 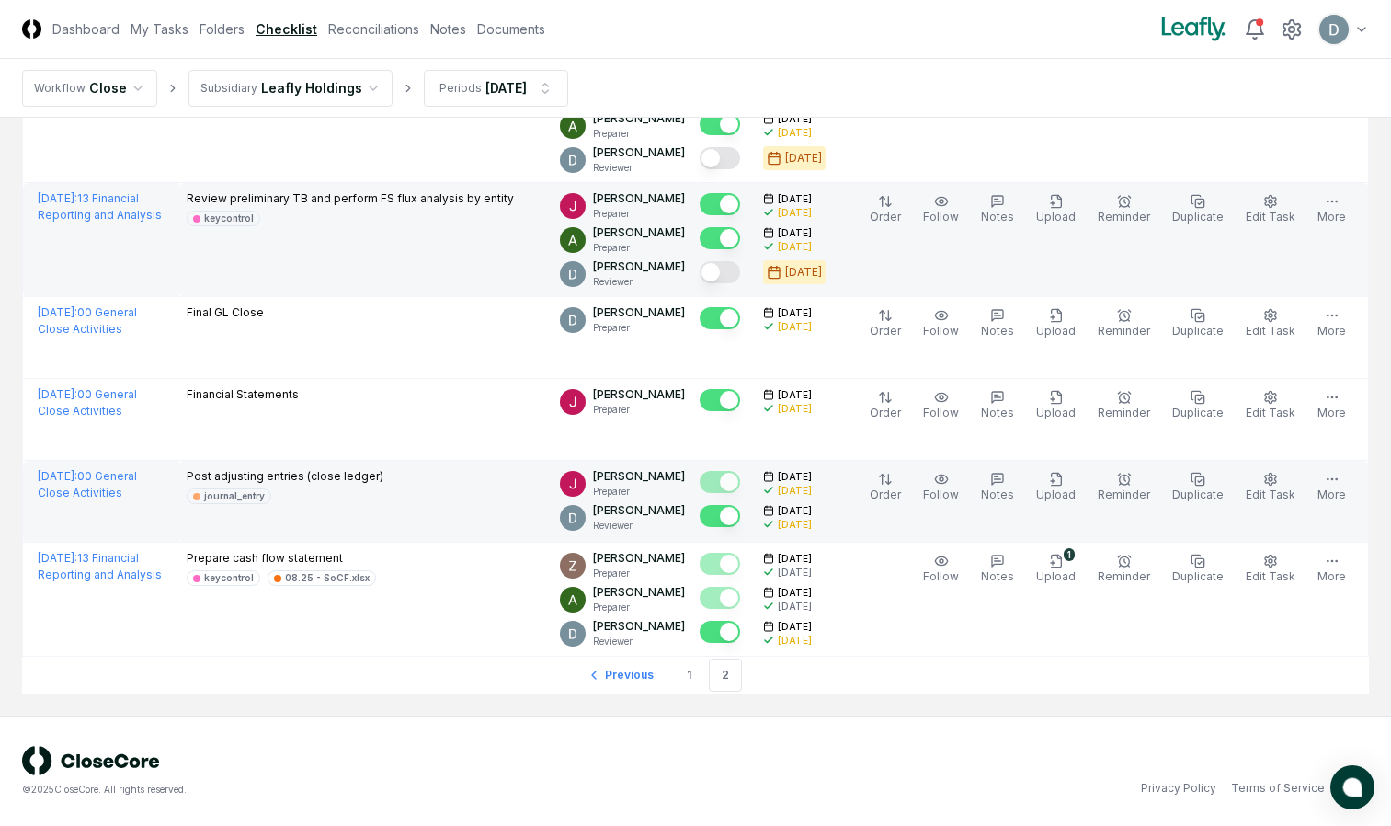 I want to click on p: Review preliminary TB and perform FS flux analysis by entity, so click(x=350, y=199).